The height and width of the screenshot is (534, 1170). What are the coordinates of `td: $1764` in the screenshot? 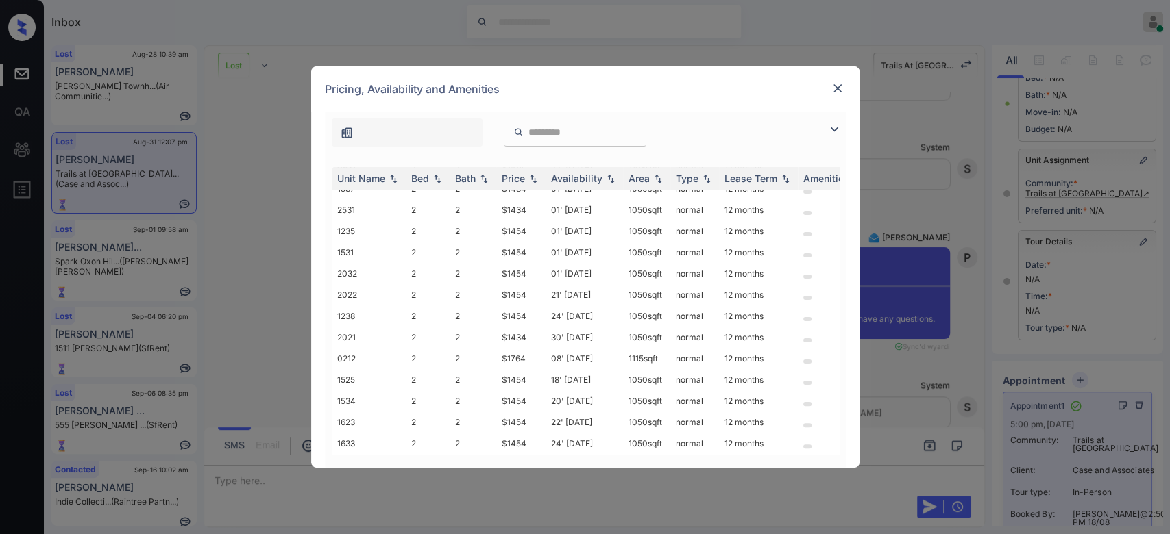 It's located at (521, 358).